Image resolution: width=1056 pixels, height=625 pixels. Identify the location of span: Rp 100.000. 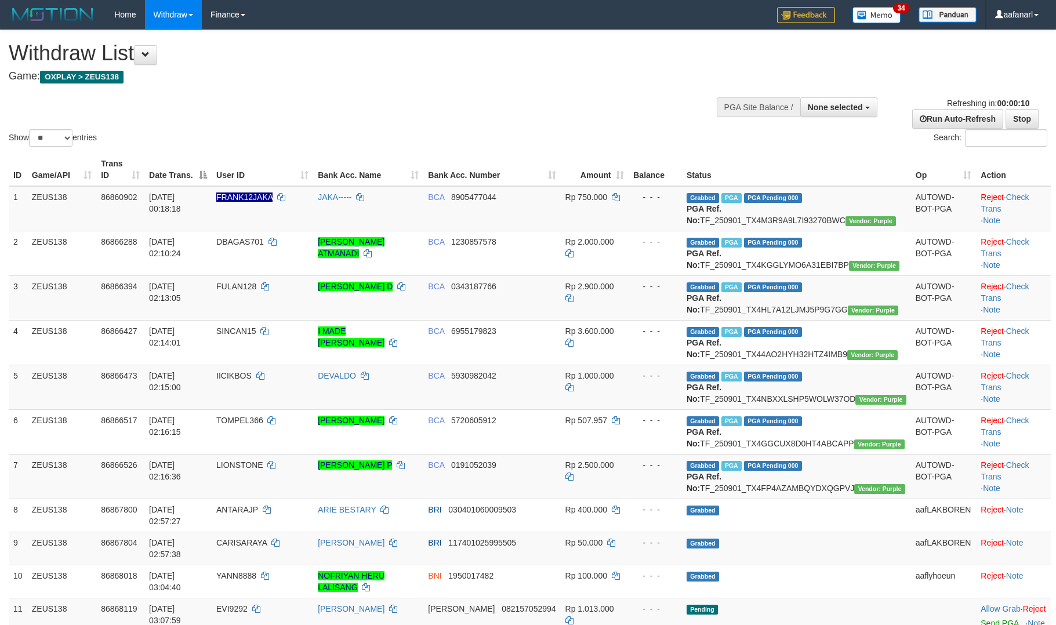
(586, 576).